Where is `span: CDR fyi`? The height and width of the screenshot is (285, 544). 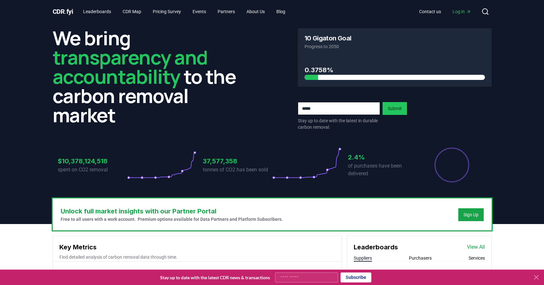
span: CDR fyi is located at coordinates (63, 12).